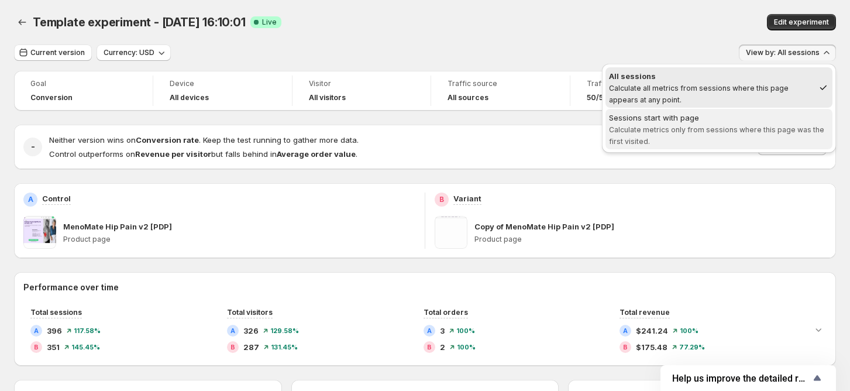  I want to click on span: Calculate all metrics from sessions where this page appears at any point., so click(699, 94).